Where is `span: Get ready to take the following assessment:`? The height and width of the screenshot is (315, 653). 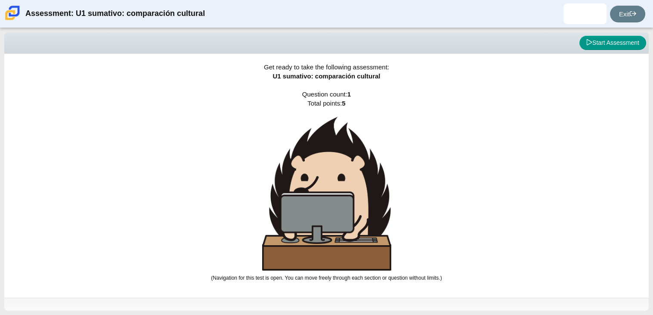 span: Get ready to take the following assessment: is located at coordinates (326, 67).